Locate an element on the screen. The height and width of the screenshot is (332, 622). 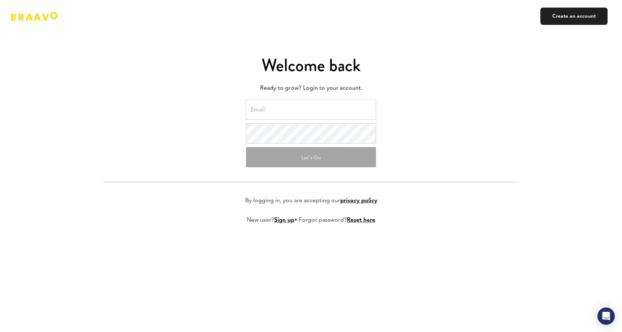
span: Welcome back is located at coordinates (311, 65).